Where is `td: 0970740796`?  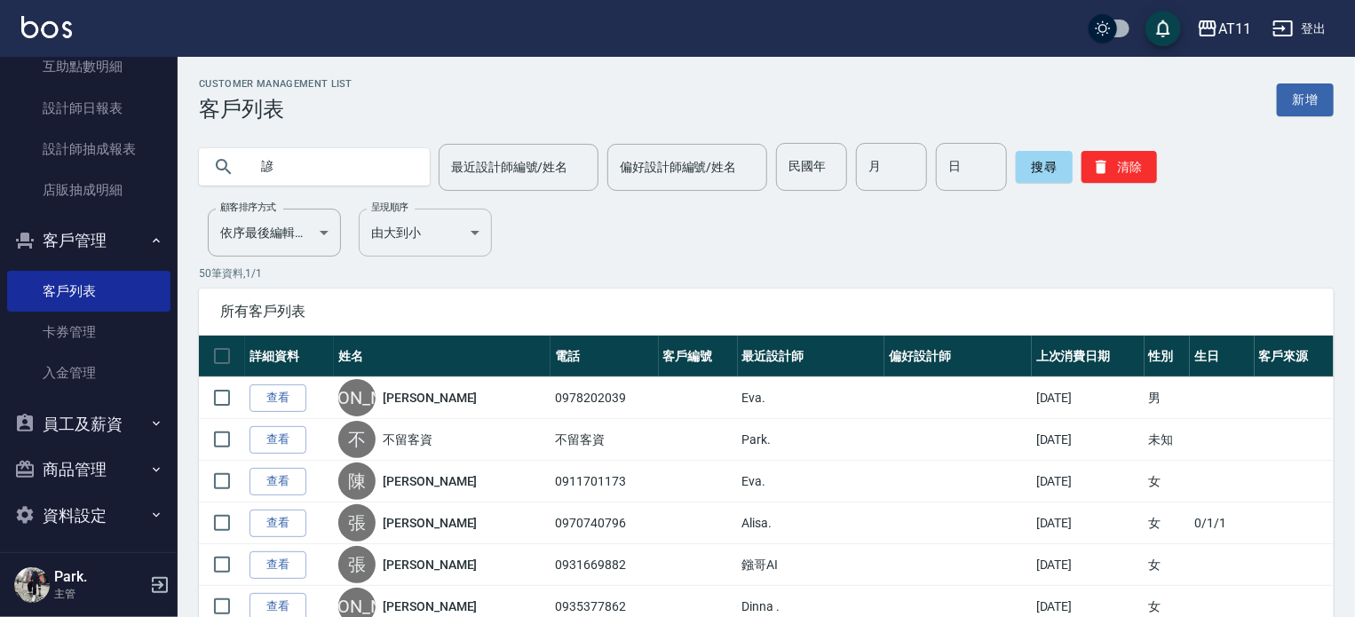 td: 0970740796 is located at coordinates (604, 523).